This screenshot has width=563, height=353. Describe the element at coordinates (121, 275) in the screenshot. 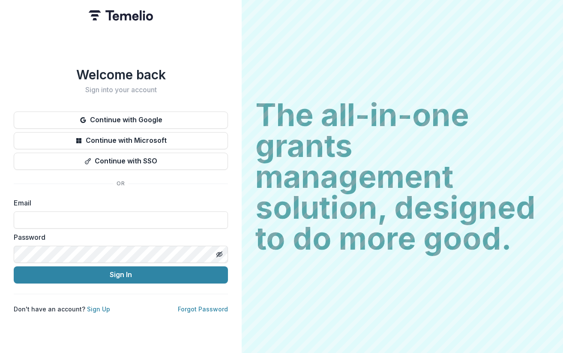

I see `button: Sign In` at that location.